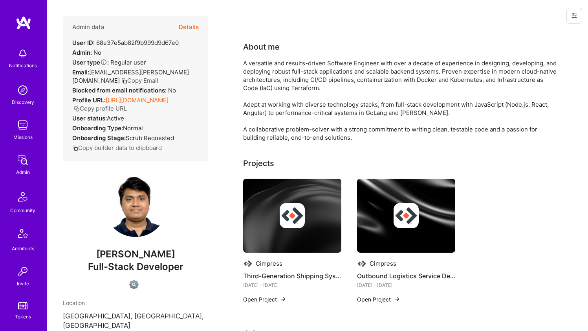  Describe the element at coordinates (23, 197) in the screenshot. I see `img: Community` at that location.